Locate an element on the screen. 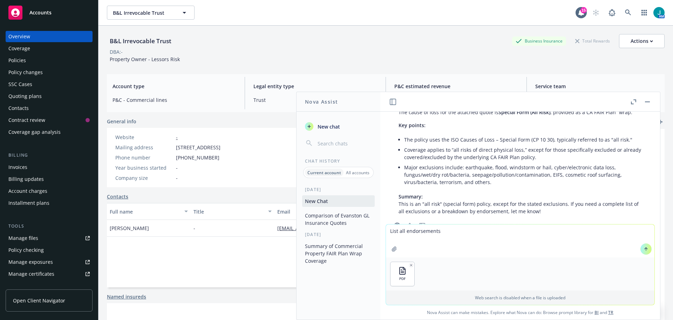 This screenshot has width=673, height=320. div: Year business started is located at coordinates (144, 167).